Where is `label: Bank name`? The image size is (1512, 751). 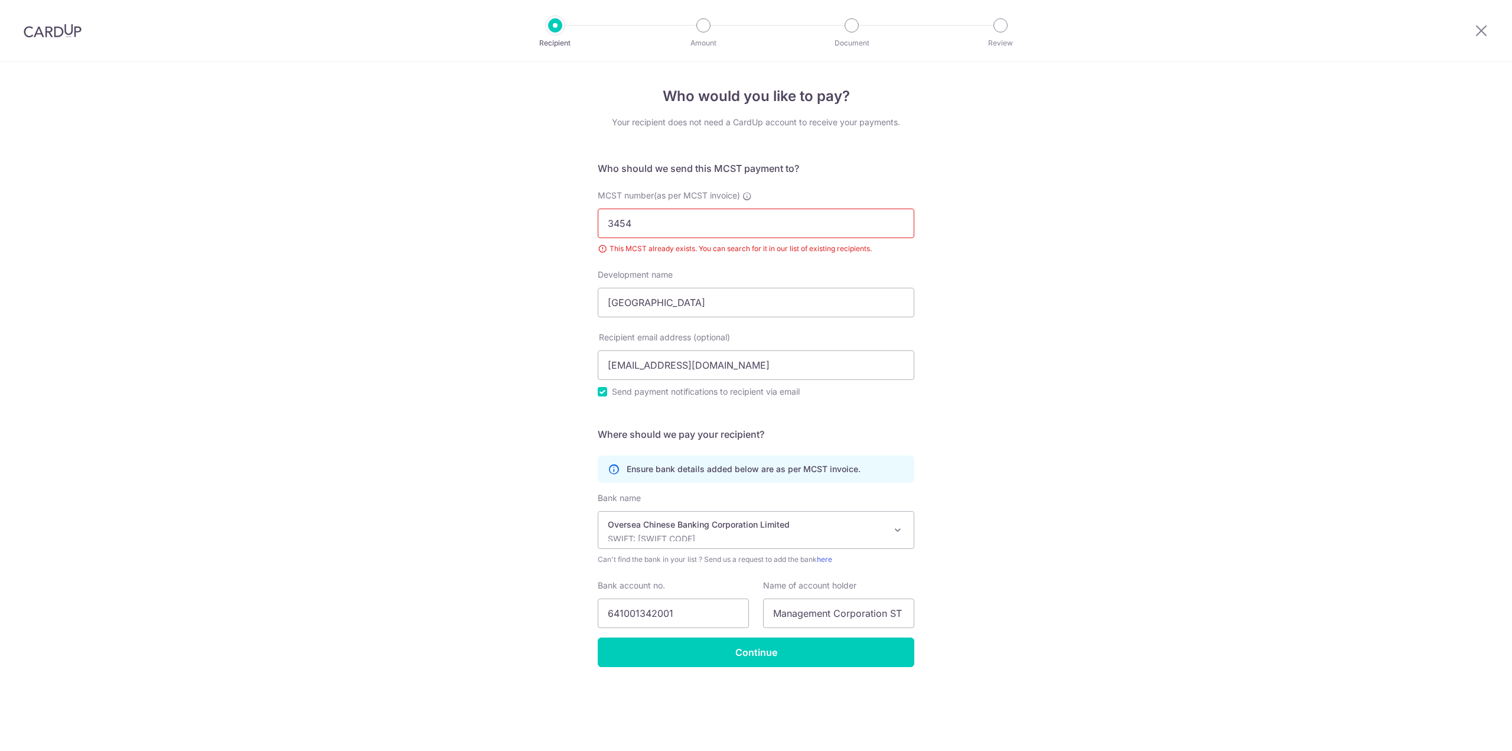
label: Bank name is located at coordinates (619, 498).